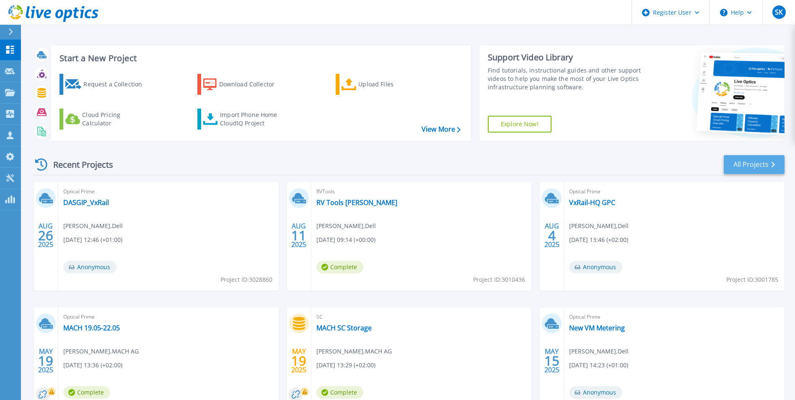 Image resolution: width=795 pixels, height=400 pixels. I want to click on div: Download Collector, so click(253, 84).